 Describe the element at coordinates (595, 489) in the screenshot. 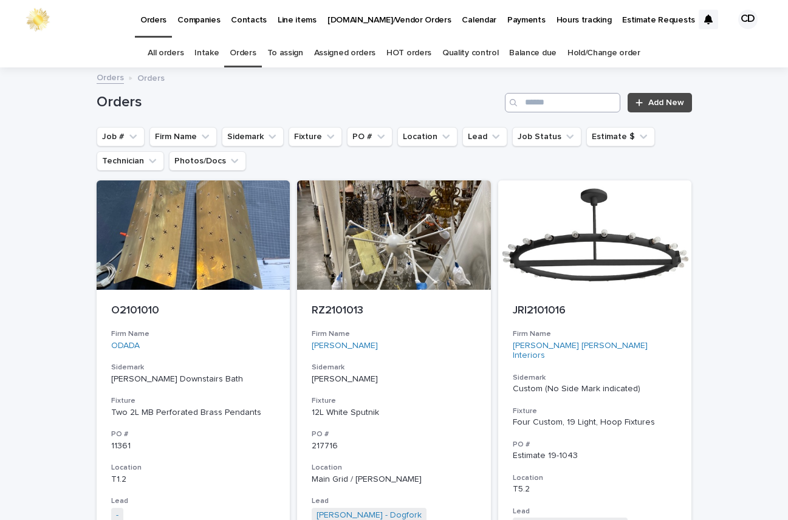

I see `p: T5.2` at that location.